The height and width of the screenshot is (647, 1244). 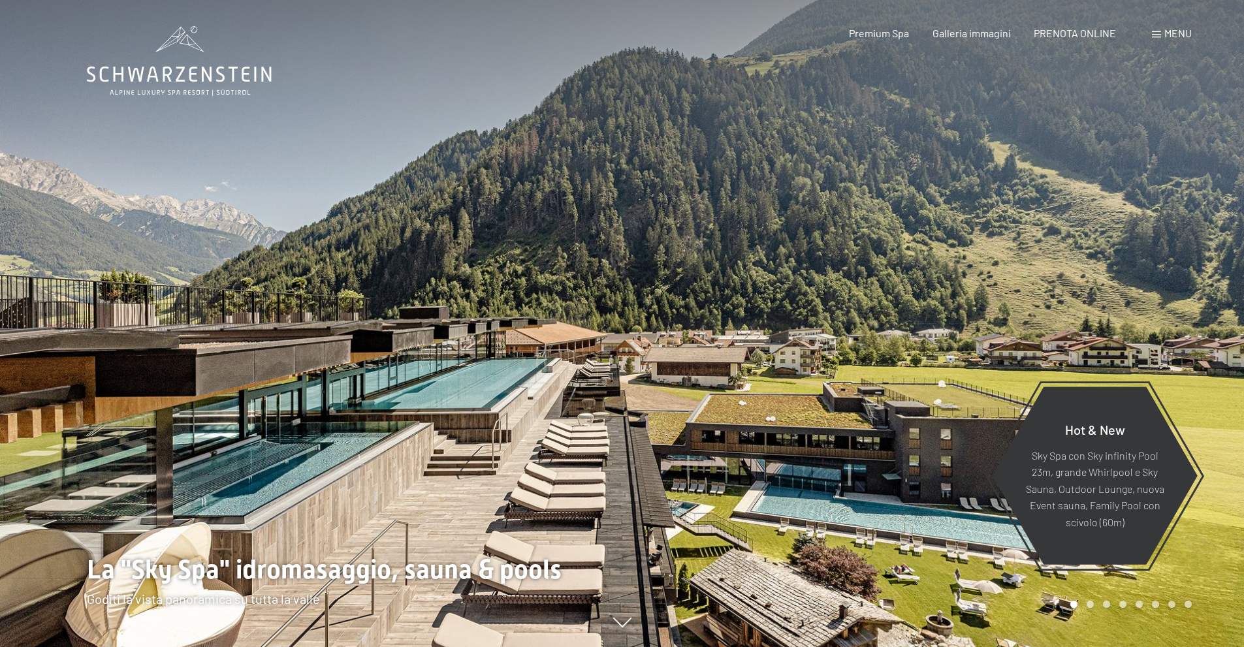 I want to click on a: Galleria immagini, so click(x=972, y=33).